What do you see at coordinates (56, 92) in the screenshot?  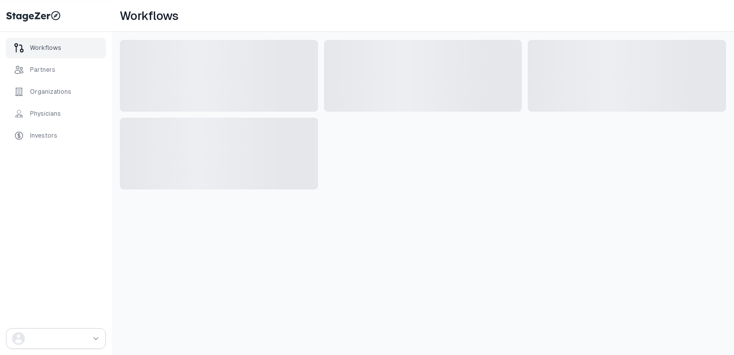 I see `a: Organizations` at bounding box center [56, 92].